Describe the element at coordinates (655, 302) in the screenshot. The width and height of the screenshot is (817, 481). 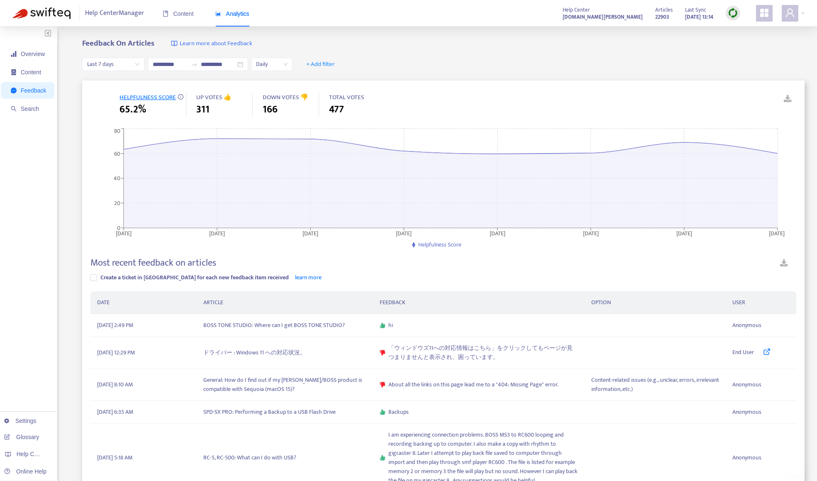
I see `th: OPTION` at that location.